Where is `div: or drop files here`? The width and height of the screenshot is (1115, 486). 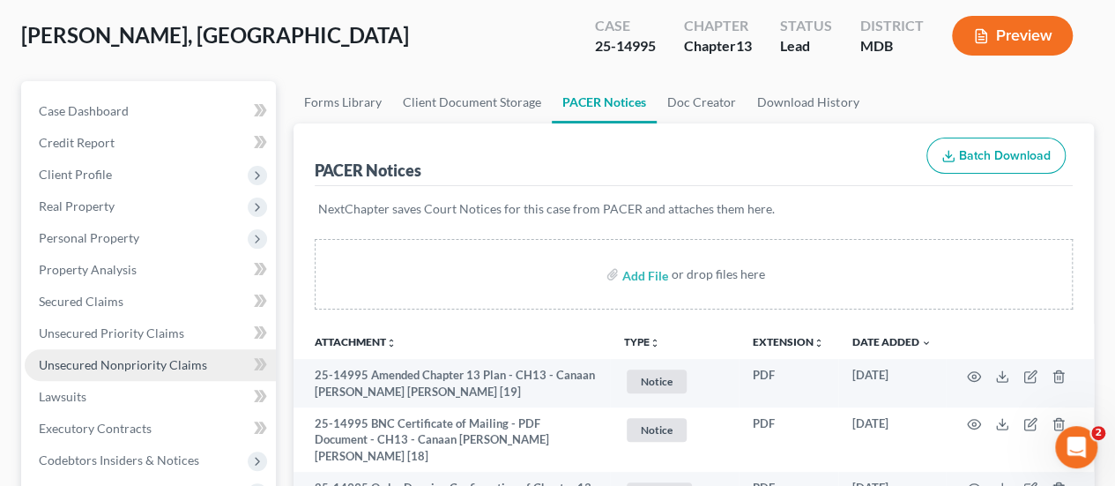
div: or drop files here is located at coordinates (719, 274).